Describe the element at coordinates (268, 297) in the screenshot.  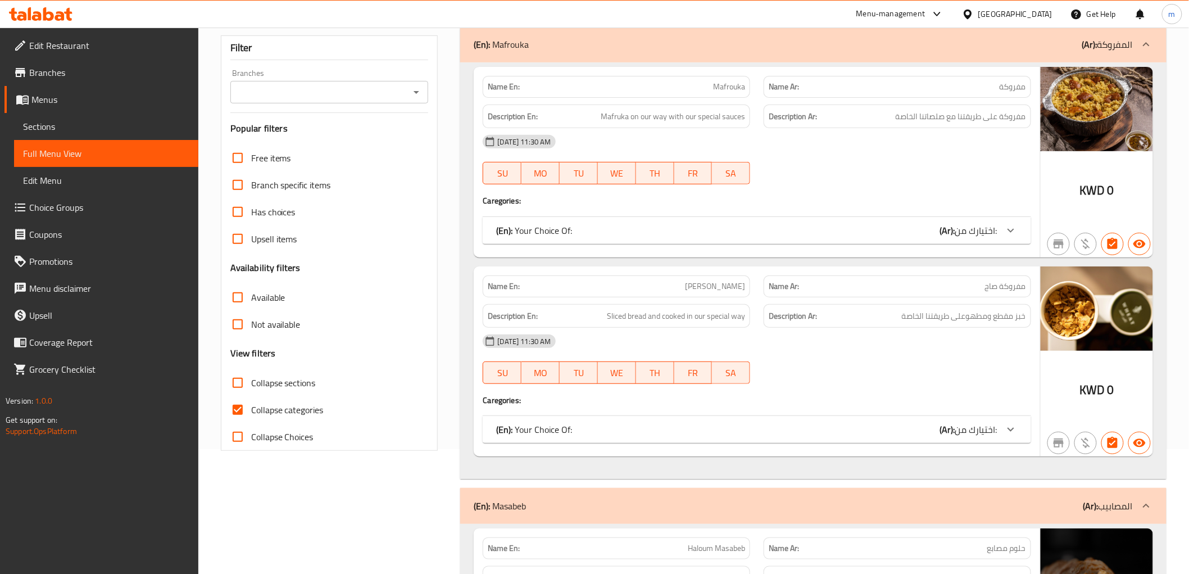
I see `span: Available` at that location.